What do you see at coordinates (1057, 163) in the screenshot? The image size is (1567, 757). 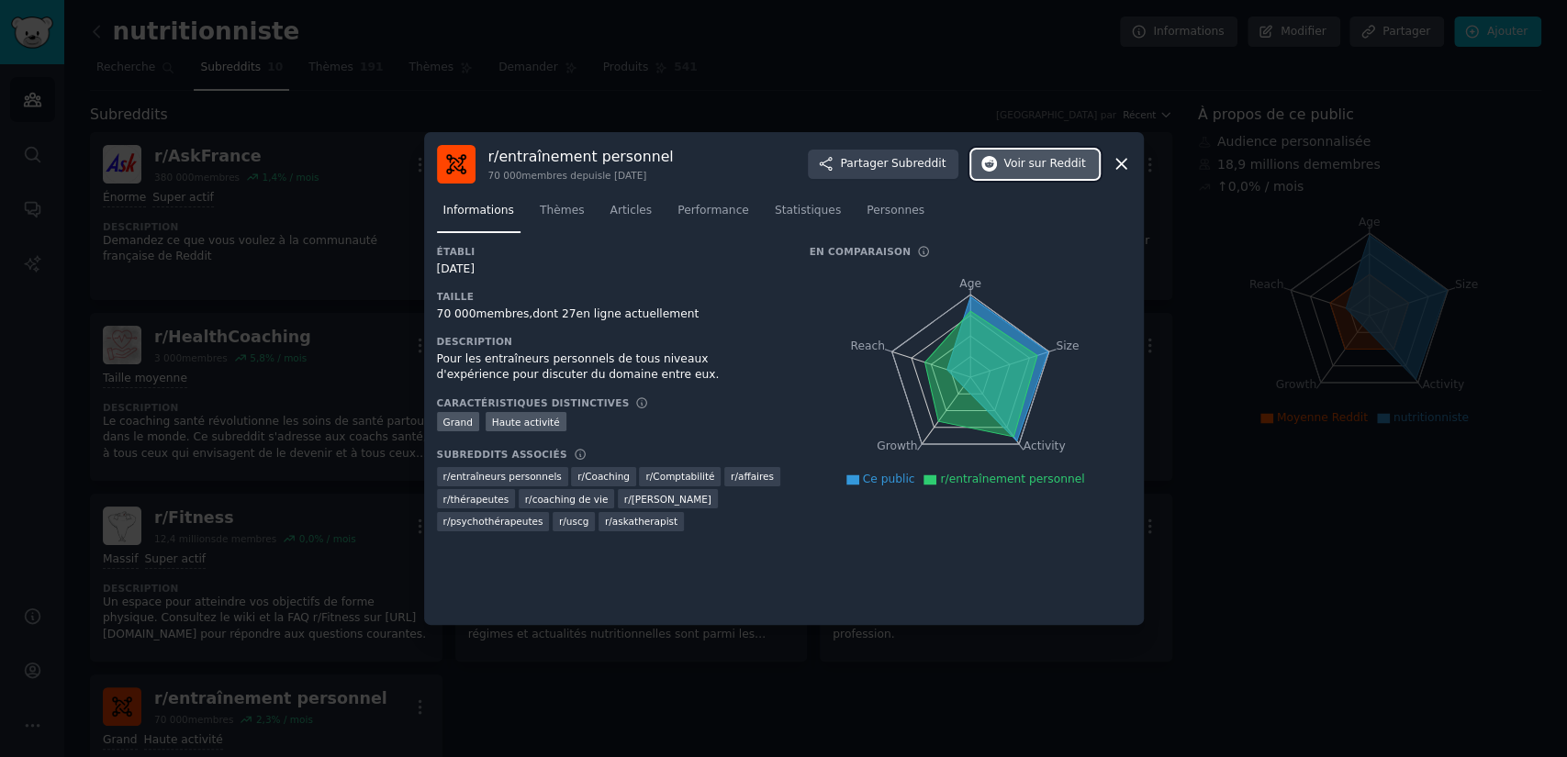 I see `font: sur Reddit` at bounding box center [1057, 163].